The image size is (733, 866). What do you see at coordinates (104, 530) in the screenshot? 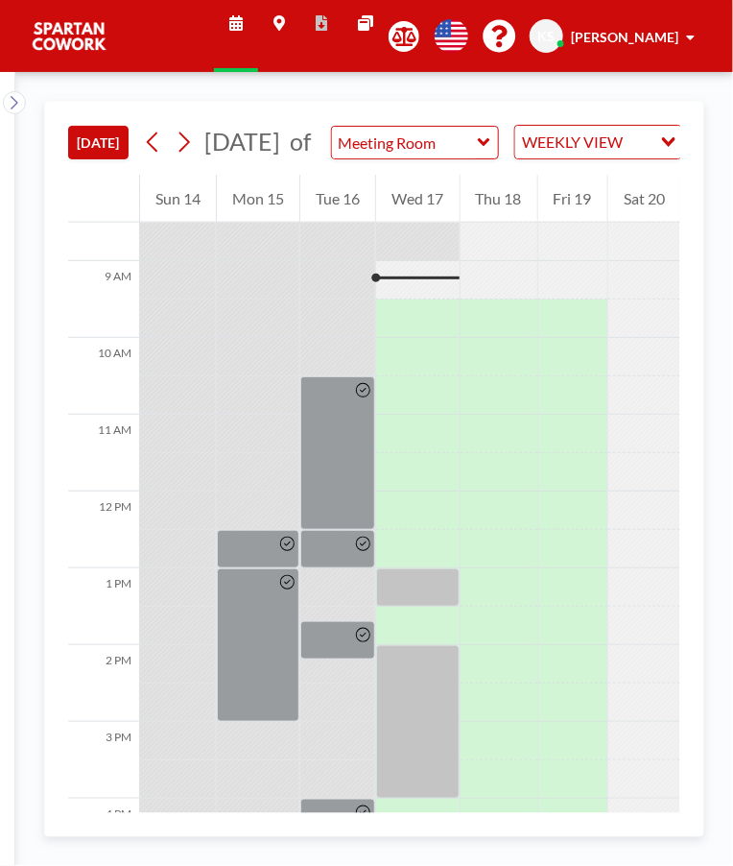
I see `div: 12 PM` at bounding box center [104, 530].